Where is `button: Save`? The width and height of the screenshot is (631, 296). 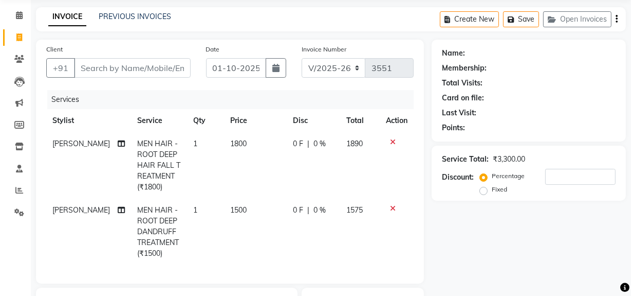 button: Save is located at coordinates (521, 19).